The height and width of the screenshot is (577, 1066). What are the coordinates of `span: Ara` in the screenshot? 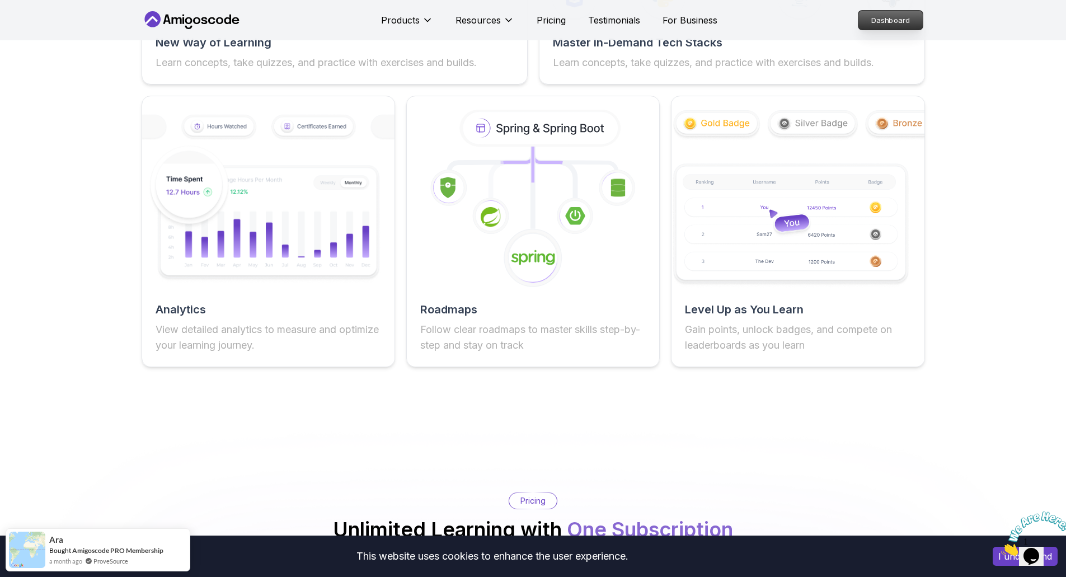 It's located at (56, 539).